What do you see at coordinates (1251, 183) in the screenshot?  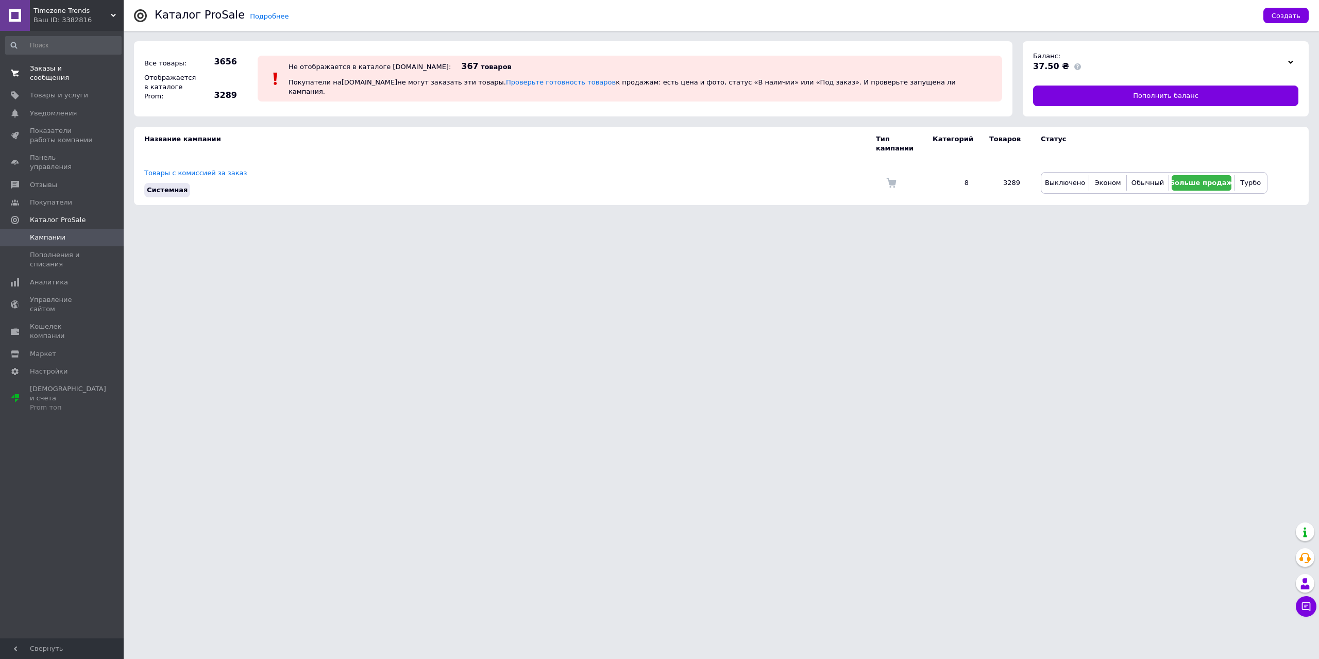 I see `button: Турбо` at bounding box center [1251, 183].